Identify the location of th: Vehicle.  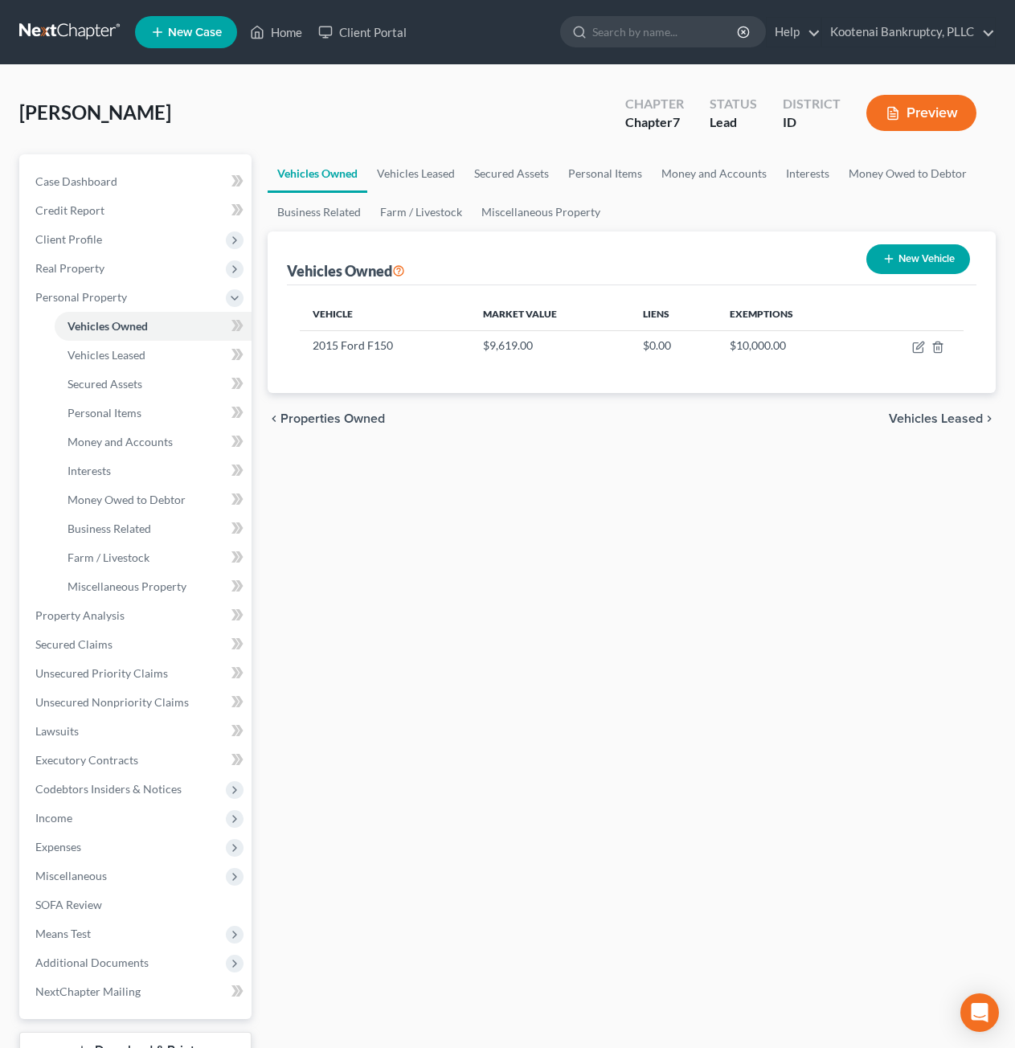
(385, 314).